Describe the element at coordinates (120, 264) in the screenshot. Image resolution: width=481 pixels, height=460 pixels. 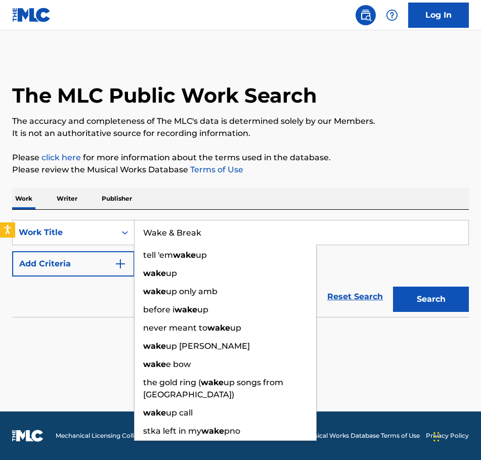
I see `img: 9d2ae6d4665cec9f34b9.svg` at that location.